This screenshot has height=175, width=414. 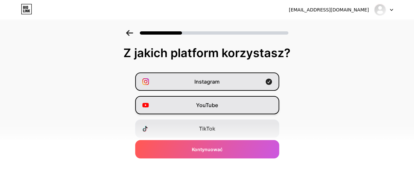 What do you see at coordinates (380, 10) in the screenshot?
I see `img: fizjomila` at bounding box center [380, 10].